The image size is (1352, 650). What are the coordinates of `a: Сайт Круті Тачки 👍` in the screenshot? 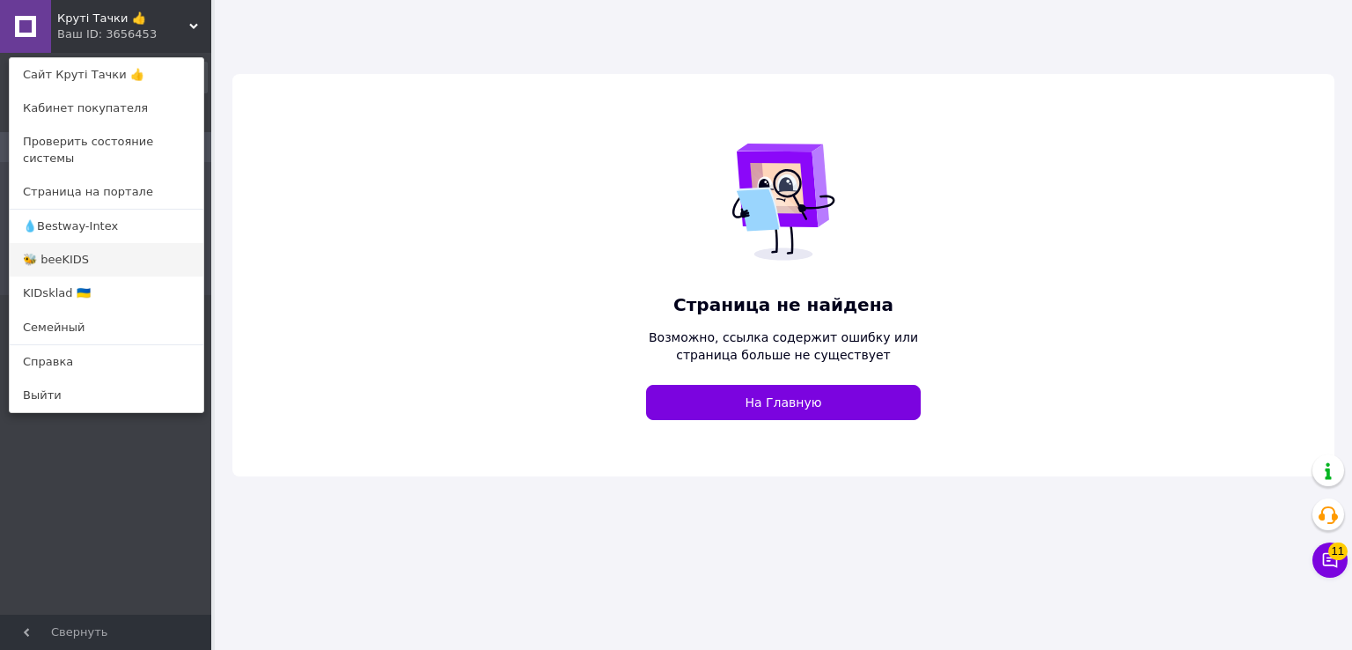 It's located at (107, 75).